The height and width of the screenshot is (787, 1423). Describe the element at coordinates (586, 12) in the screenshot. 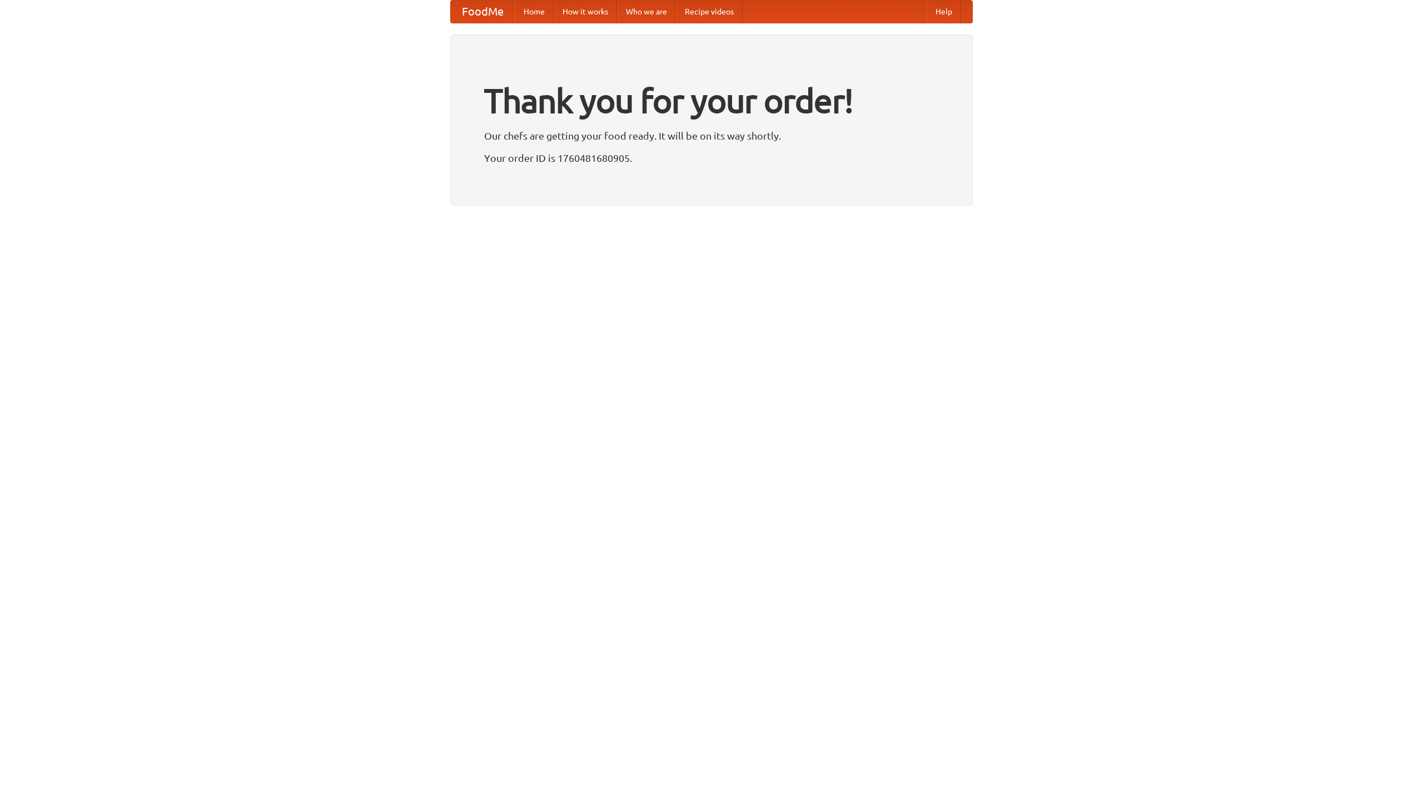

I see `a: How it works` at that location.